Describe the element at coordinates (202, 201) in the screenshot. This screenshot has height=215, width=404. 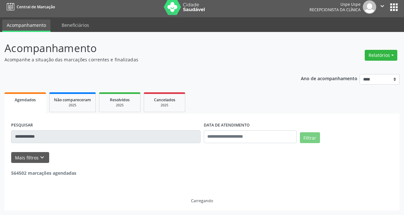
I see `div: Carregando` at that location.